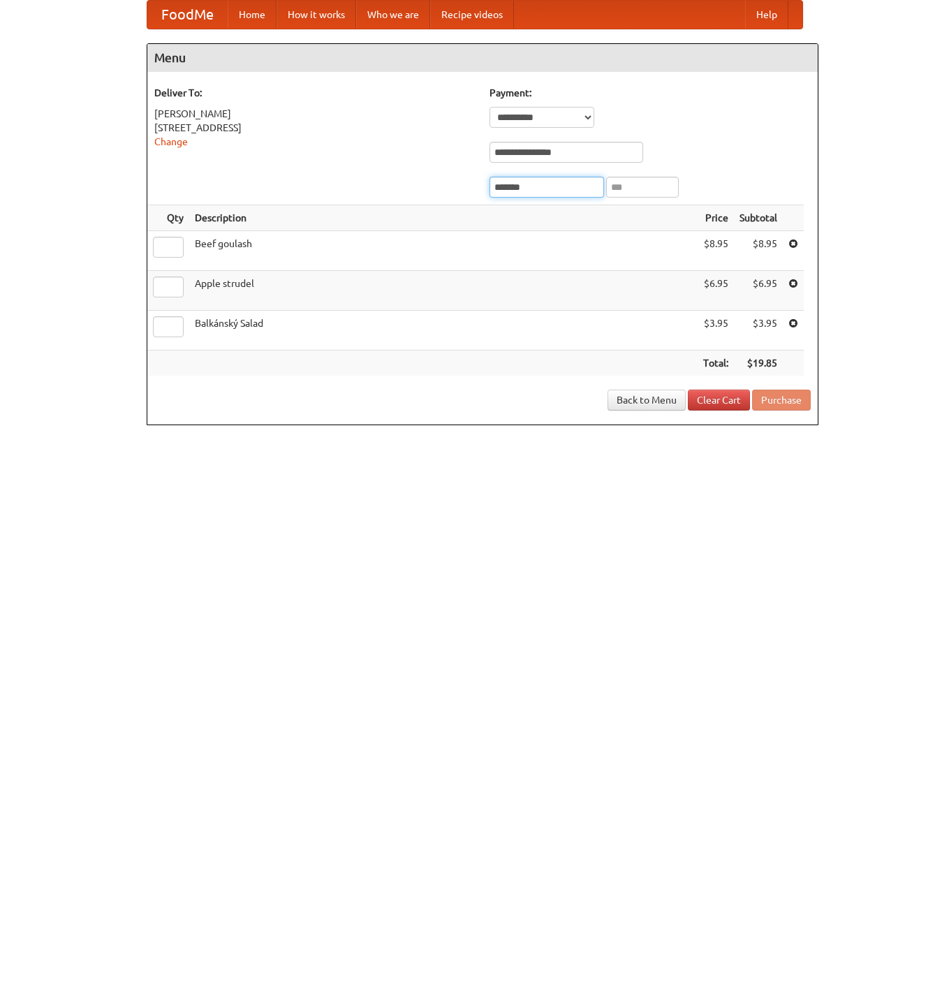 The image size is (949, 988). Describe the element at coordinates (315, 93) in the screenshot. I see `h5: Deliver To:` at that location.